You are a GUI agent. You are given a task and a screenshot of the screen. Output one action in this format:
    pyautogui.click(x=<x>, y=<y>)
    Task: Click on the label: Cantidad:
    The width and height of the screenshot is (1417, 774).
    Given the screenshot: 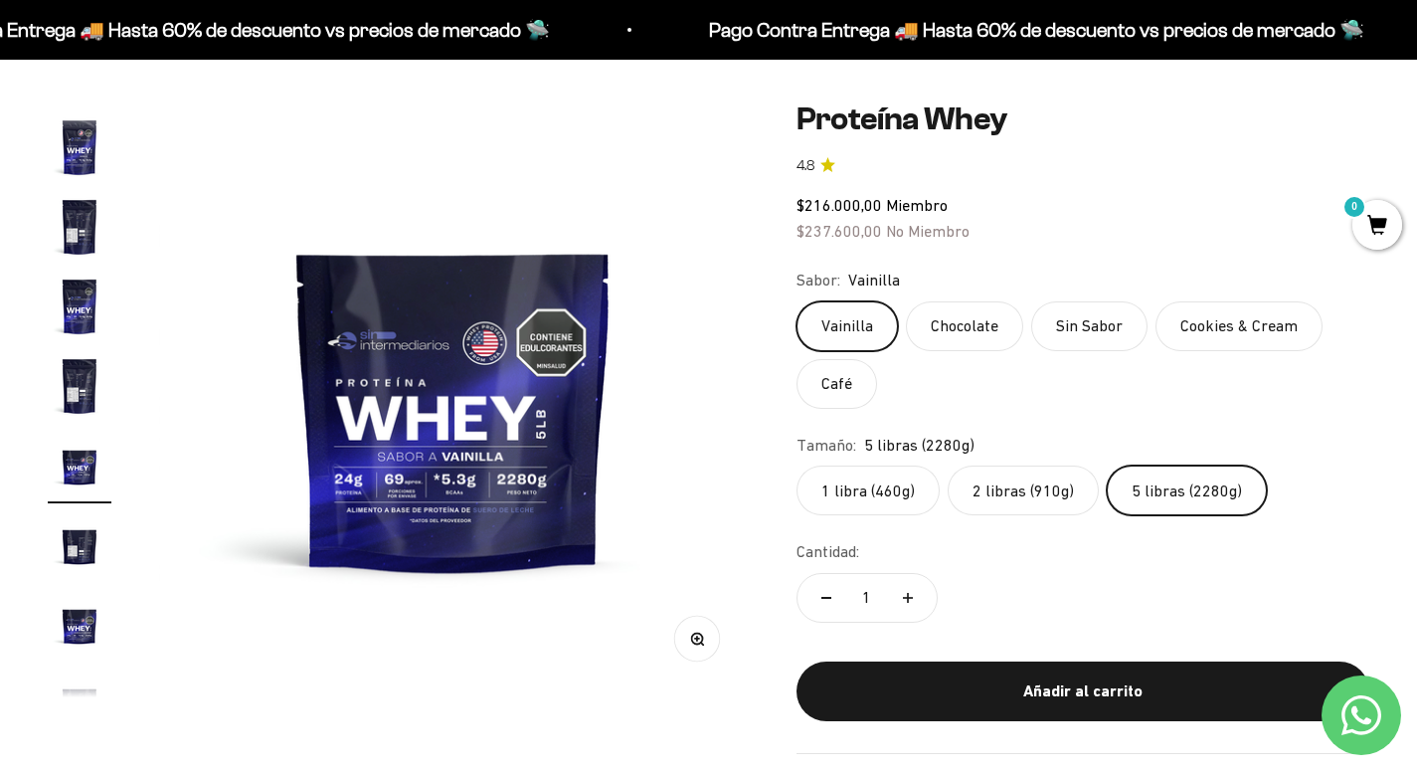 What is the action you would take?
    pyautogui.click(x=827, y=552)
    